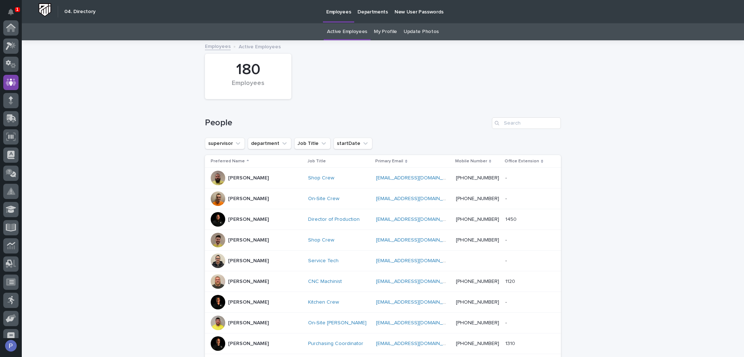 This screenshot has height=357, width=744. What do you see at coordinates (511, 343) in the screenshot?
I see `p: 1310` at bounding box center [511, 343].